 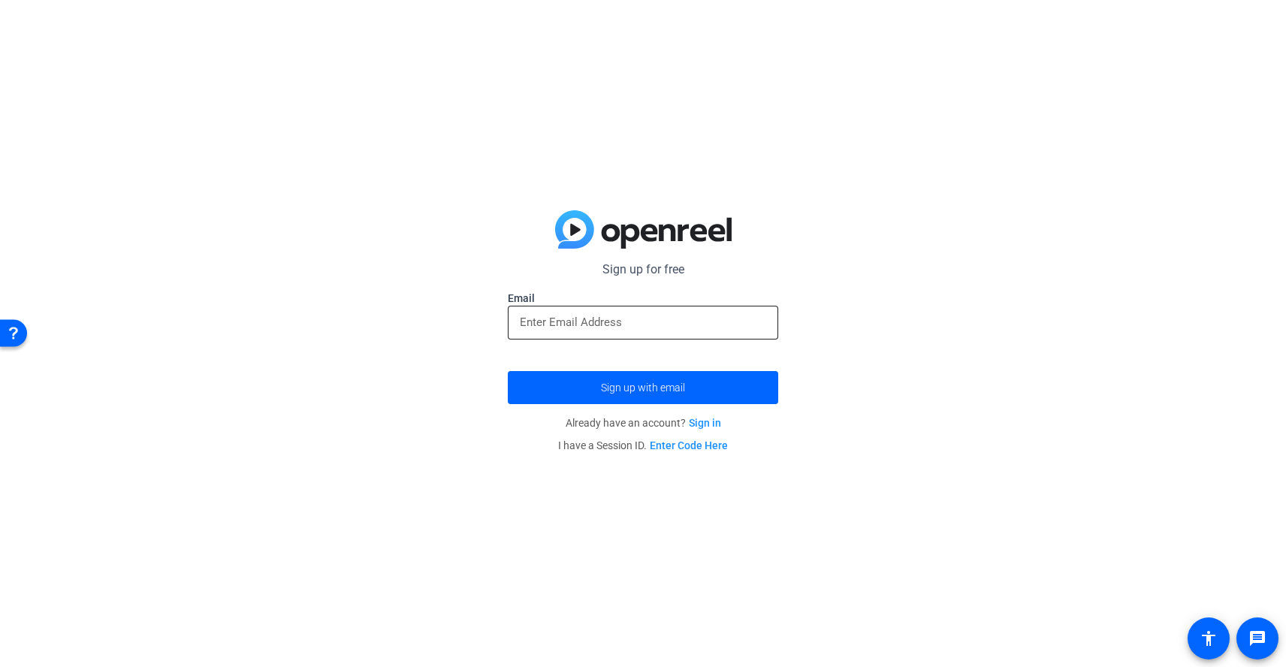 What do you see at coordinates (643, 423) in the screenshot?
I see `span: Already have an account?` at bounding box center [643, 423].